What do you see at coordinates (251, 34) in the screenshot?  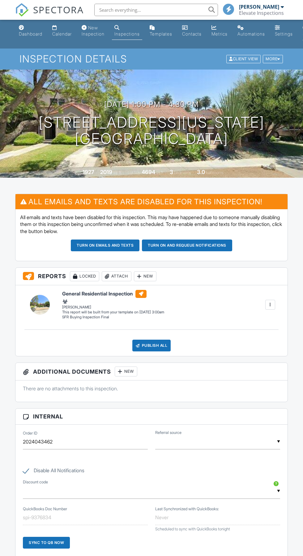 I see `div: Automations` at bounding box center [251, 34].